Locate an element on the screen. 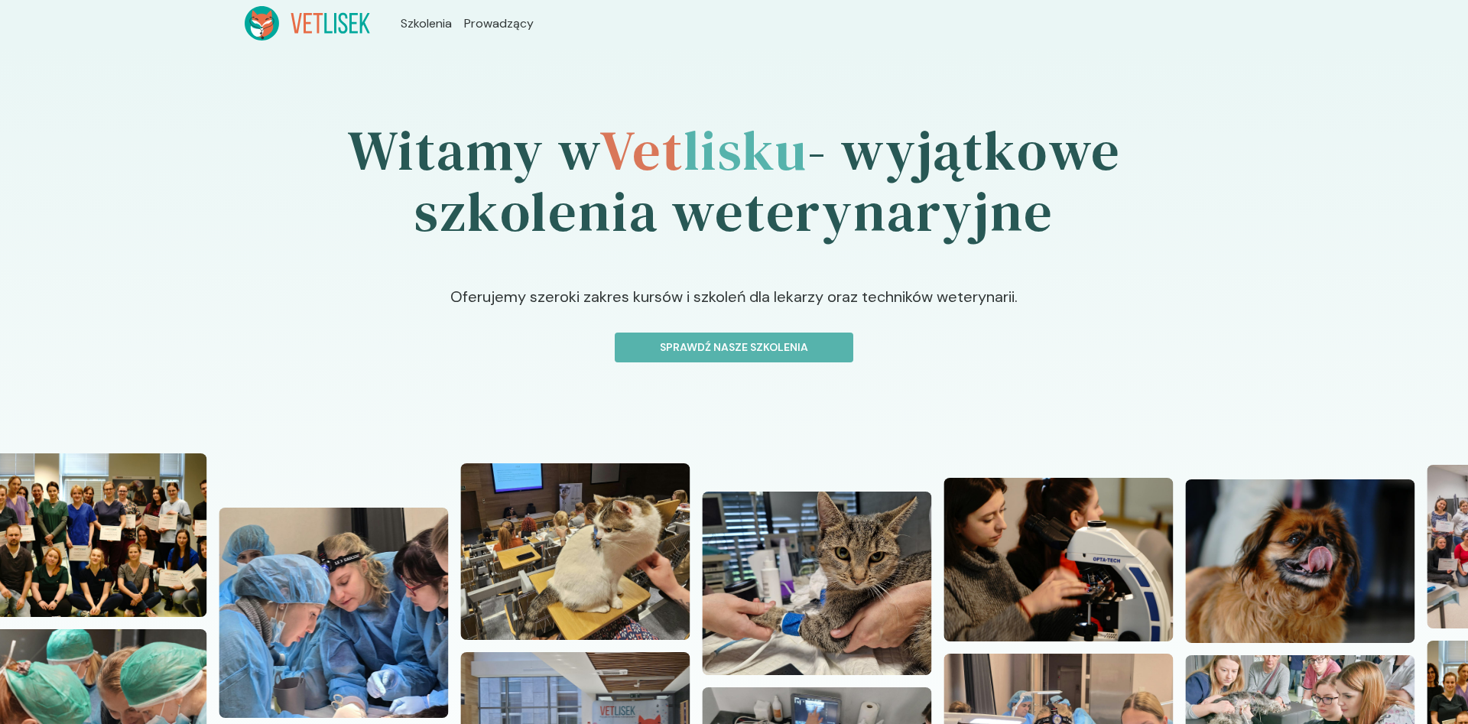 Image resolution: width=1468 pixels, height=724 pixels. span: lisku is located at coordinates (746, 150).